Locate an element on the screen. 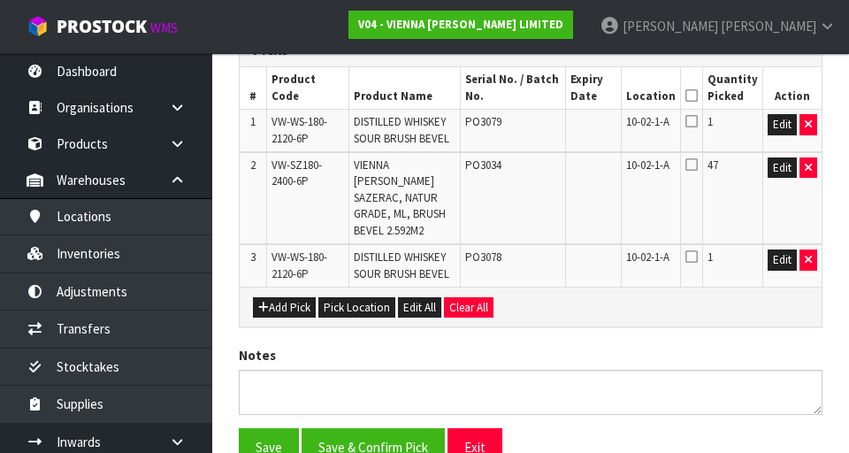 This screenshot has height=453, width=849. button: Add Pick is located at coordinates (284, 308).